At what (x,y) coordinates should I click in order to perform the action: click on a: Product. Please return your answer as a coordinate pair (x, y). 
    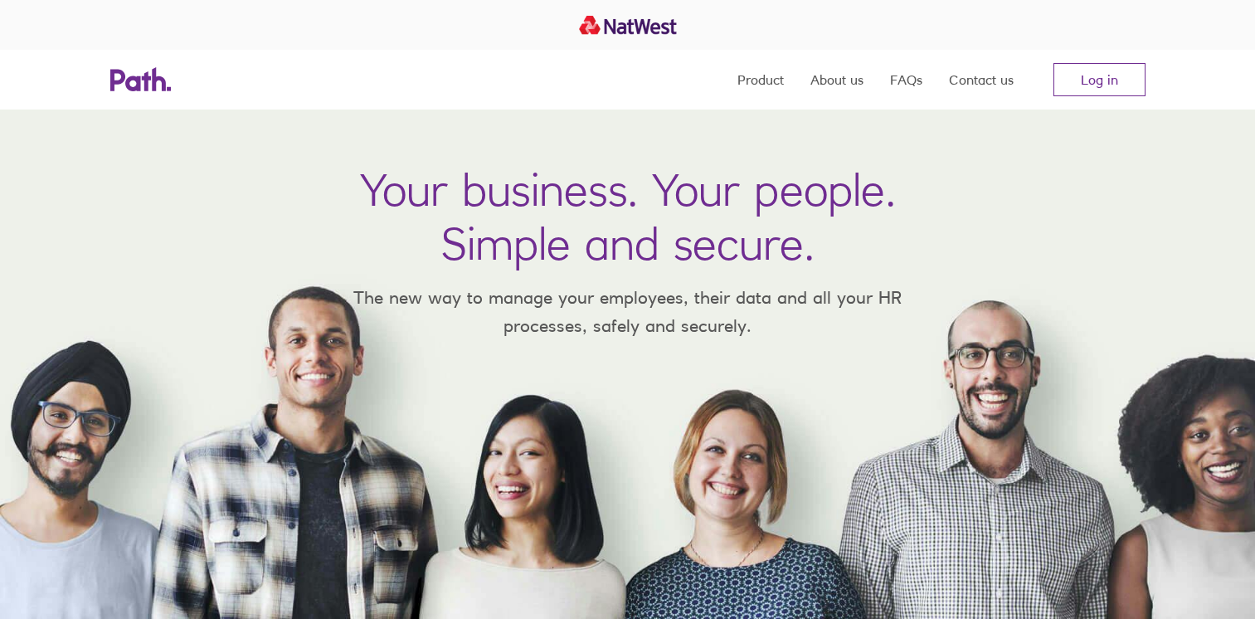
    Looking at the image, I should click on (761, 80).